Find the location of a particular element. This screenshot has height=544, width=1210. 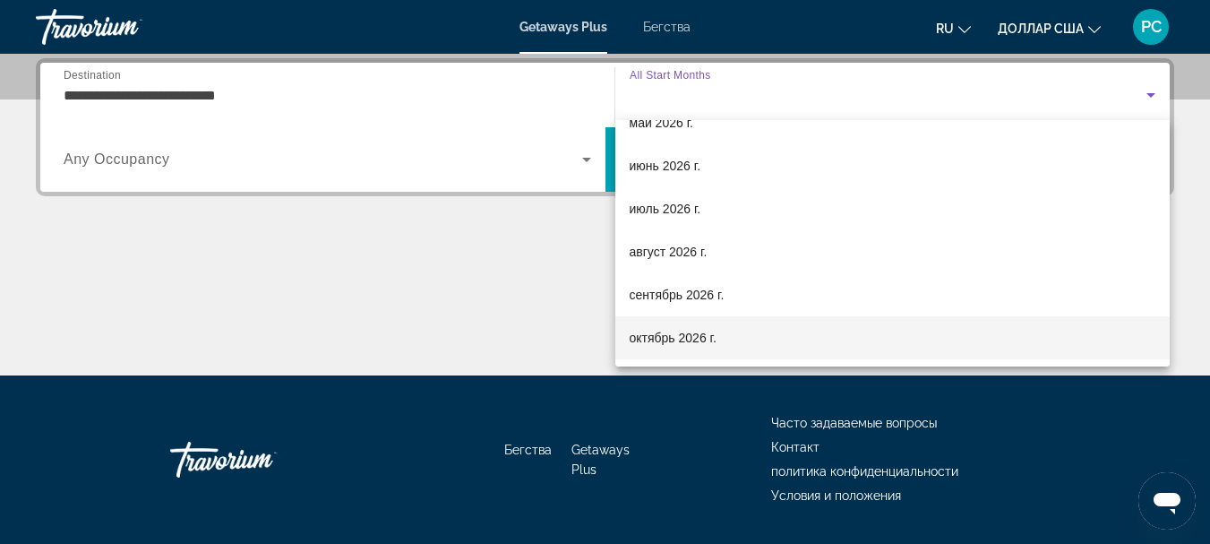

font: сентябрь 2026 г. is located at coordinates (677, 295).